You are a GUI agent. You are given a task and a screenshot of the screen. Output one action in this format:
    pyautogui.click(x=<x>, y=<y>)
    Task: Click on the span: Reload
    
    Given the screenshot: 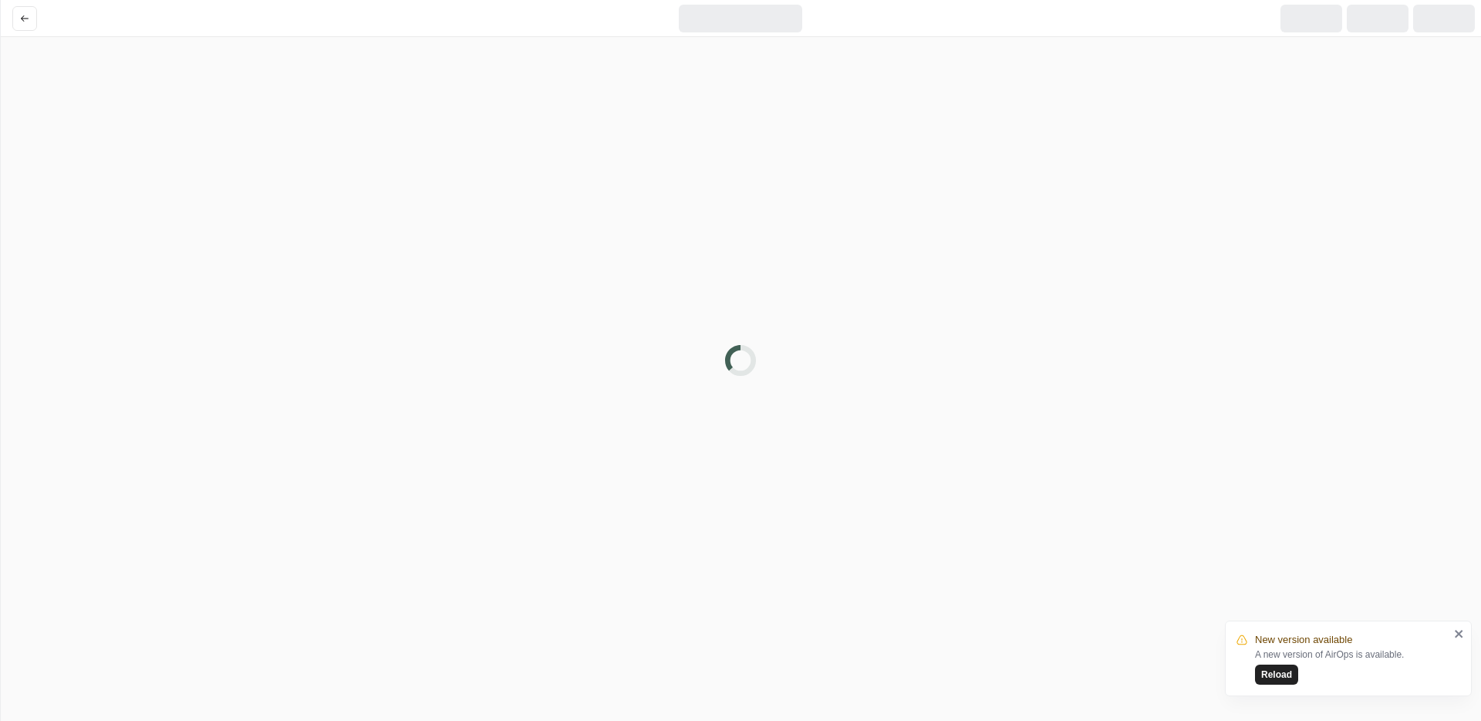 What is the action you would take?
    pyautogui.click(x=1277, y=674)
    